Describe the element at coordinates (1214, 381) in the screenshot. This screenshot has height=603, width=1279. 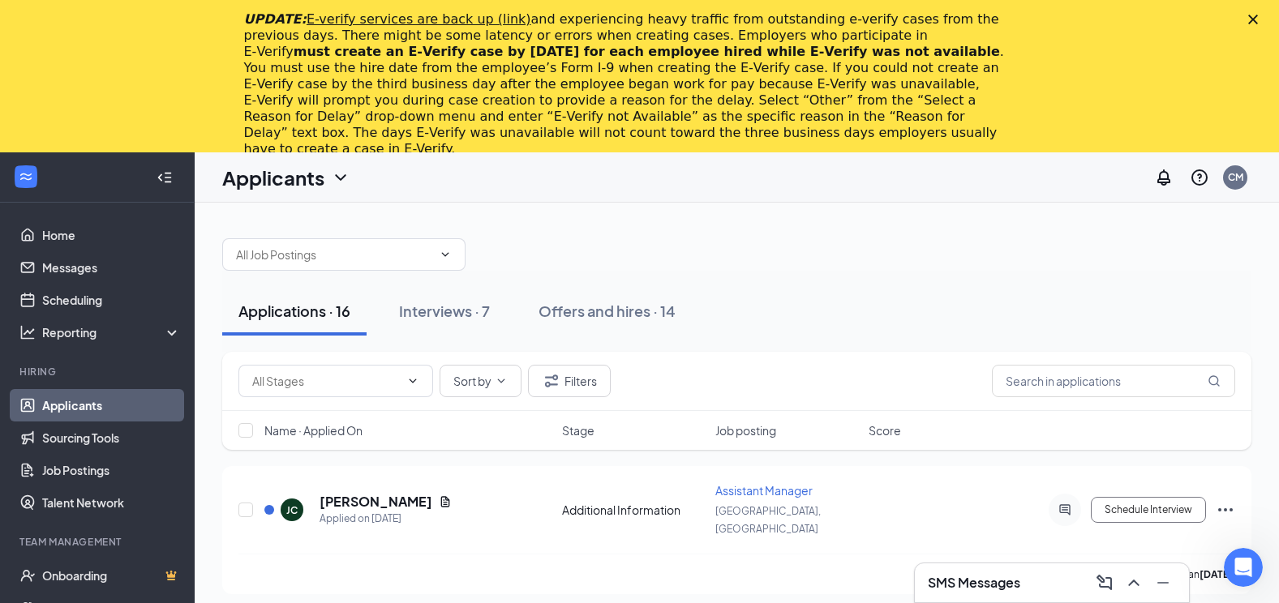
I see `svg: MagnifyingGlass` at that location.